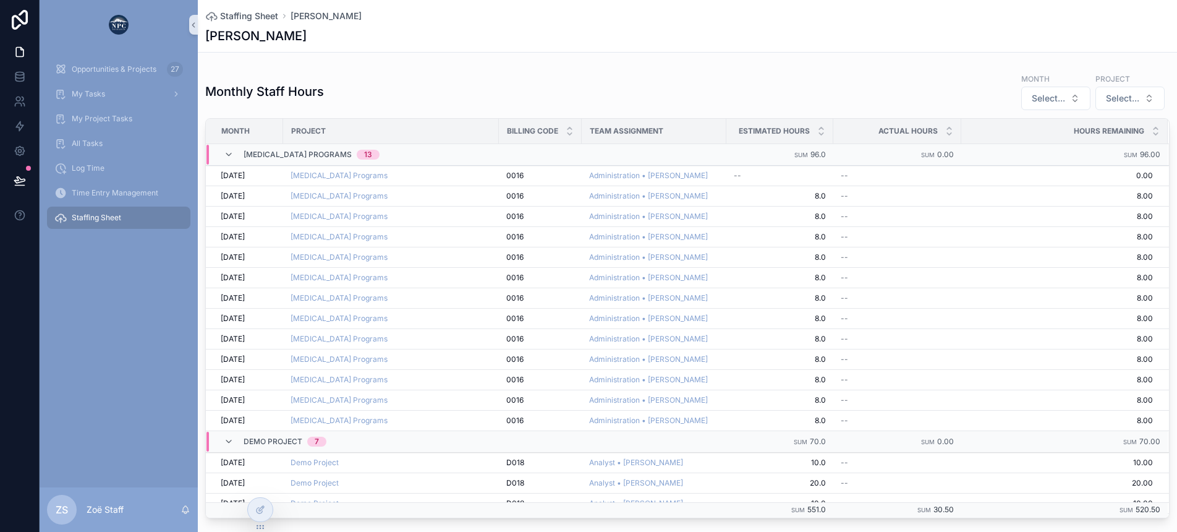  I want to click on a: 10.00, so click(1057, 462).